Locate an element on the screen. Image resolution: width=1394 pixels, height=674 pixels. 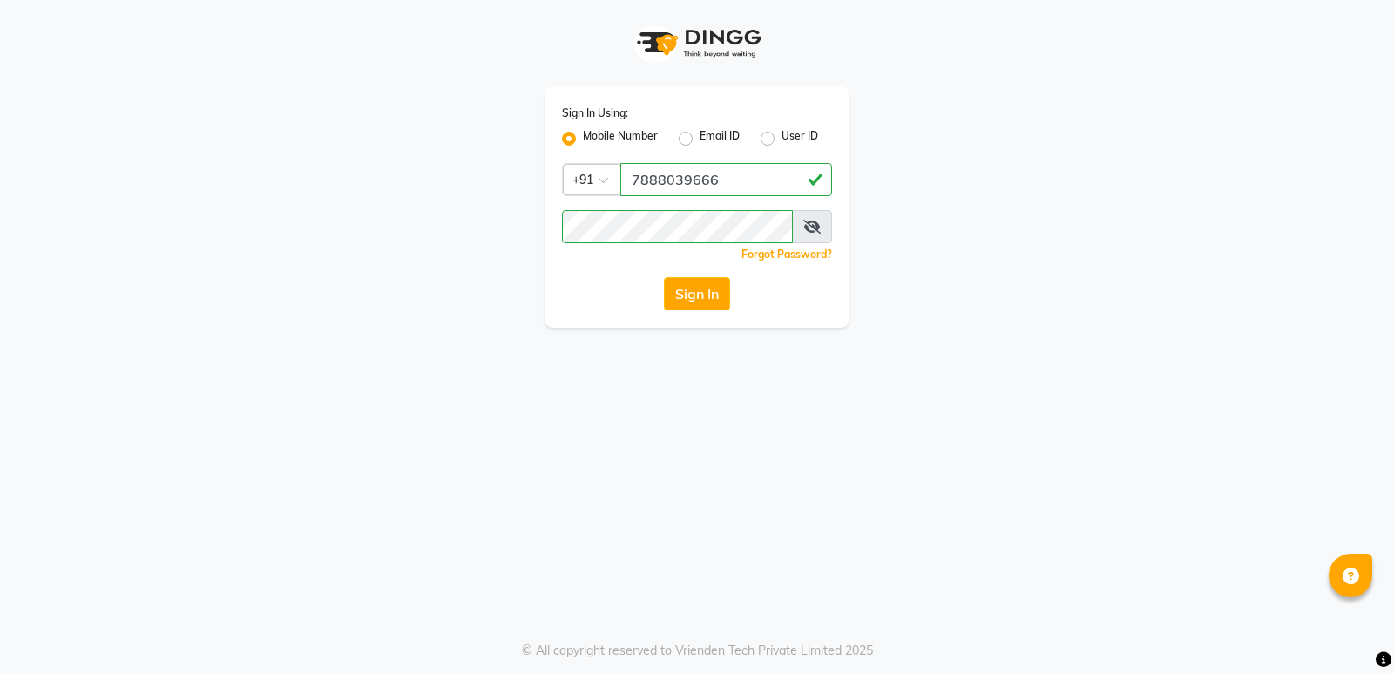
label: Sign In Using: is located at coordinates (595, 113).